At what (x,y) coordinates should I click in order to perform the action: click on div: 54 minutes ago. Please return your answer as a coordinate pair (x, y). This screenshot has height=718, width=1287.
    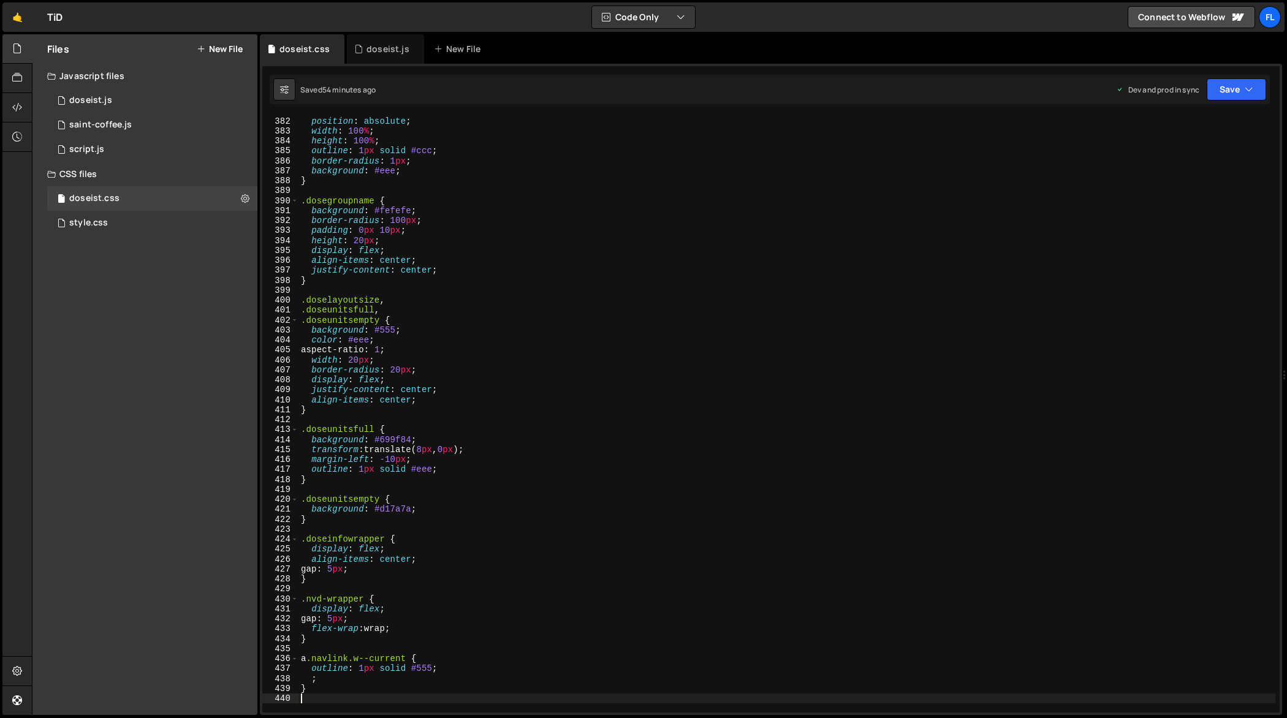
    Looking at the image, I should click on (349, 89).